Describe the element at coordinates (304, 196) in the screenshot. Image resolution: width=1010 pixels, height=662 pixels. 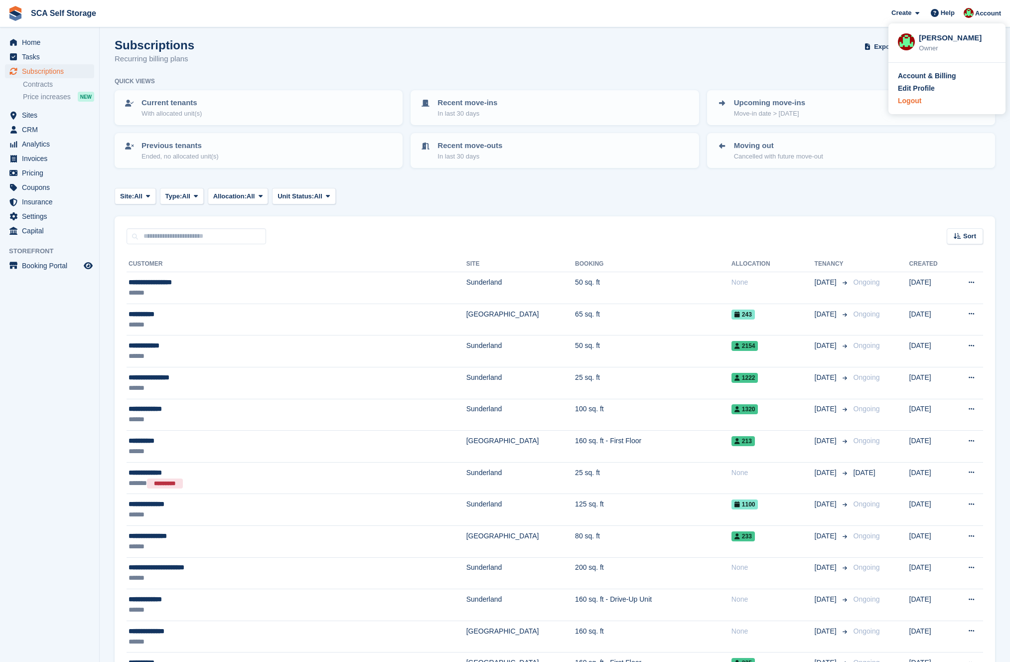
I see `button: Unit Status: All` at that location.